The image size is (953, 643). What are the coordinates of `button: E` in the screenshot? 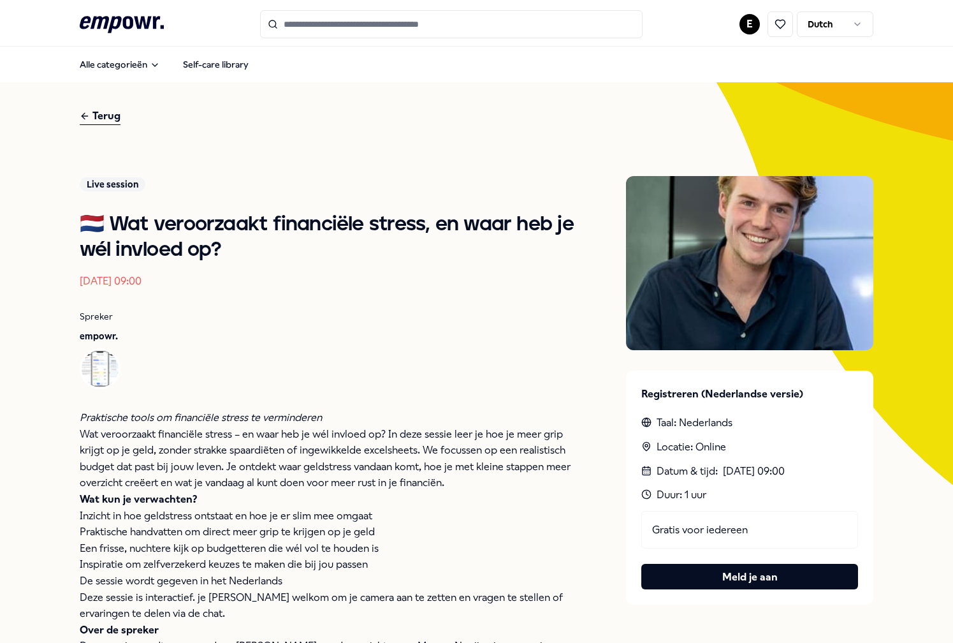 It's located at (750, 24).